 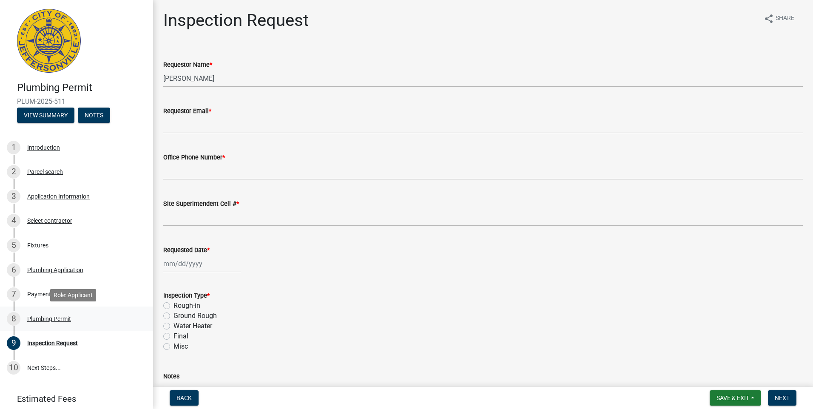 I want to click on div: Inspection Request, so click(x=52, y=343).